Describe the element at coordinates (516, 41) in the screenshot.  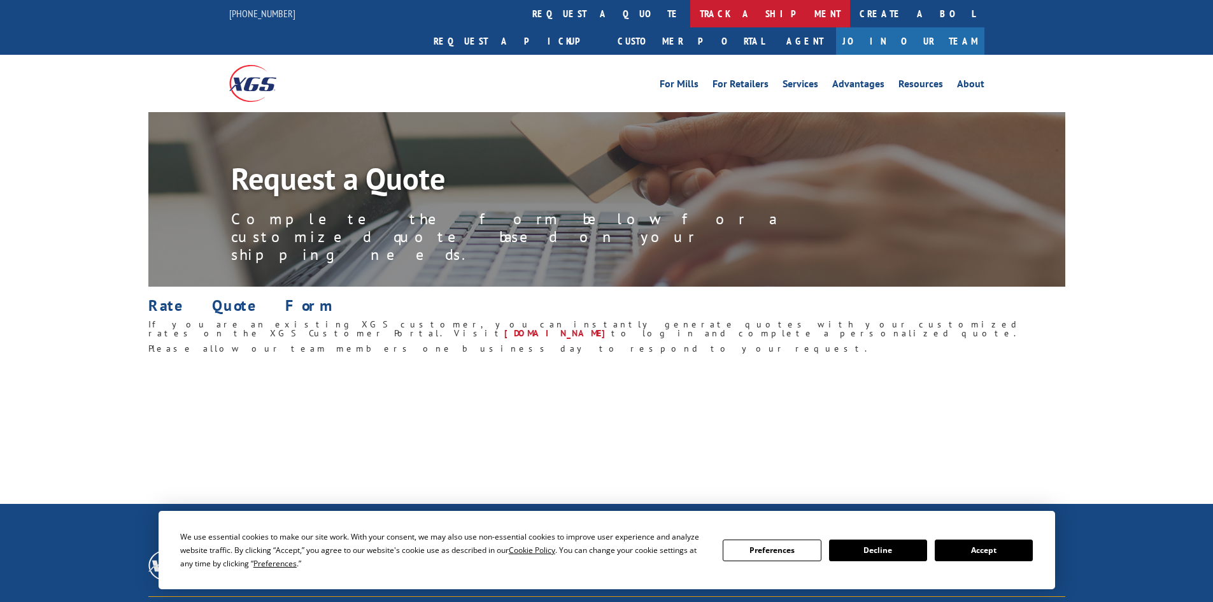
I see `a: Request a pickup` at that location.